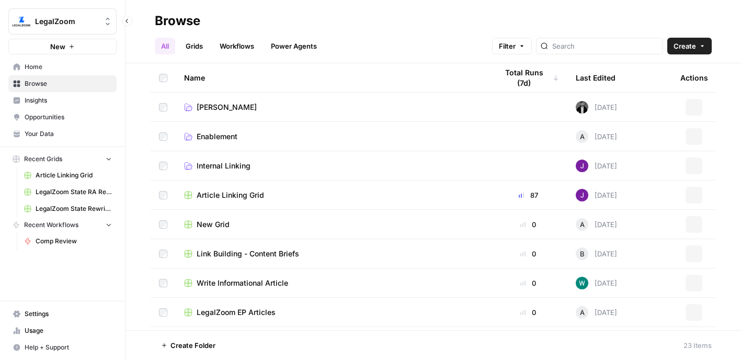 This screenshot has height=360, width=741. I want to click on a: Home, so click(62, 67).